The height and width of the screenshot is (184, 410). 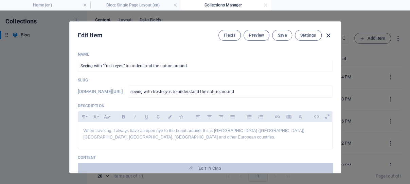 What do you see at coordinates (221, 117) in the screenshot?
I see `button: Align Right` at bounding box center [221, 117].